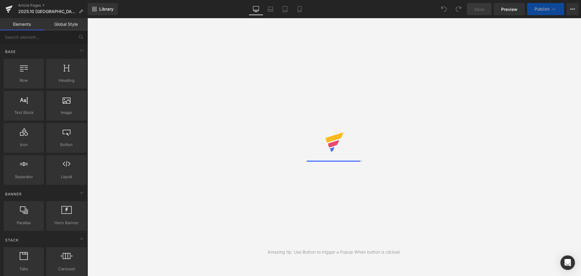 The width and height of the screenshot is (581, 276). Describe the element at coordinates (572, 9) in the screenshot. I see `button: More` at that location.